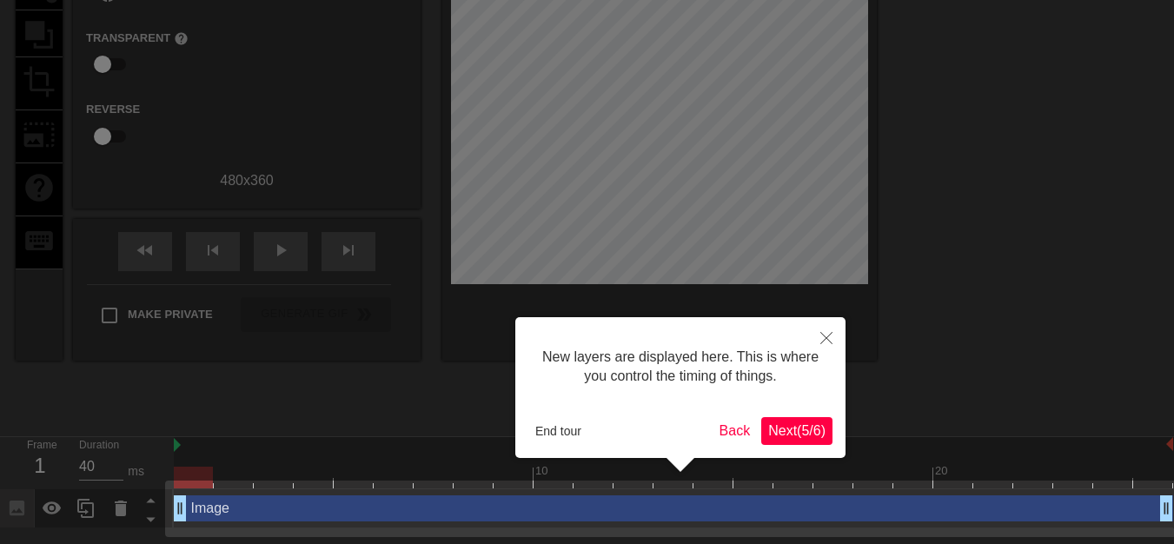 This screenshot has height=544, width=1174. Describe the element at coordinates (735, 431) in the screenshot. I see `button: Back` at that location.